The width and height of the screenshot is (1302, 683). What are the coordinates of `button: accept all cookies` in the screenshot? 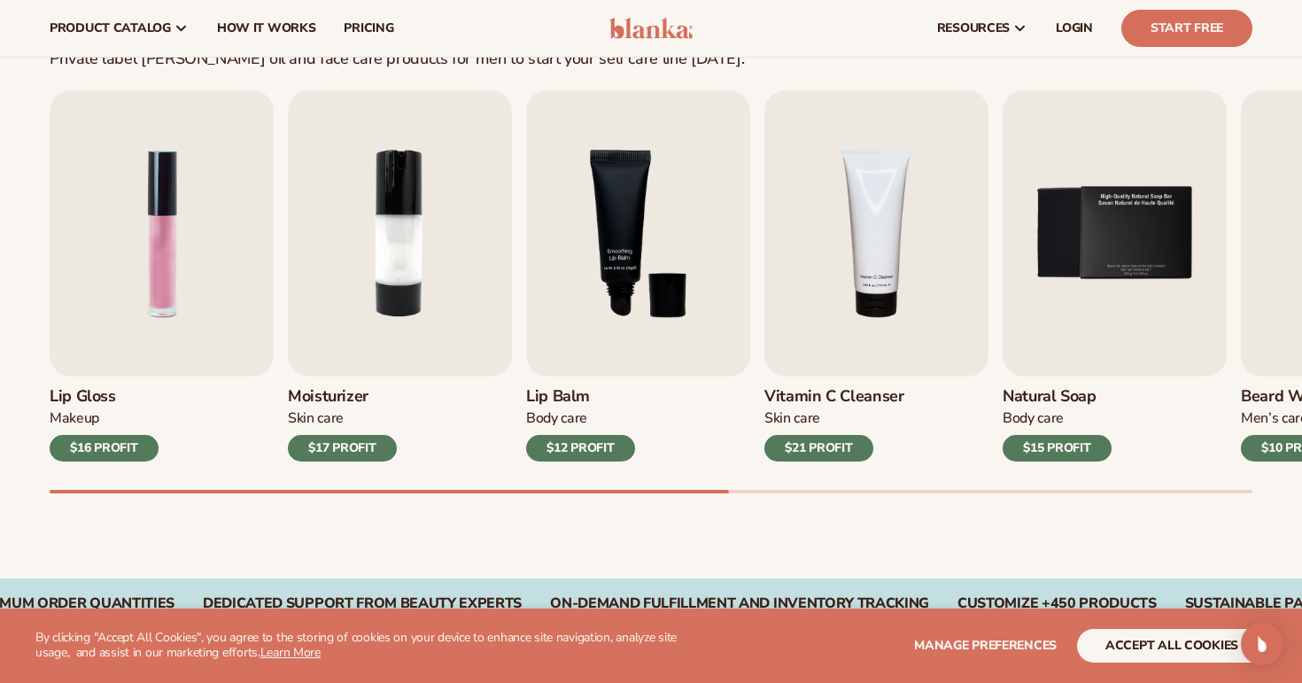 It's located at (1172, 646).